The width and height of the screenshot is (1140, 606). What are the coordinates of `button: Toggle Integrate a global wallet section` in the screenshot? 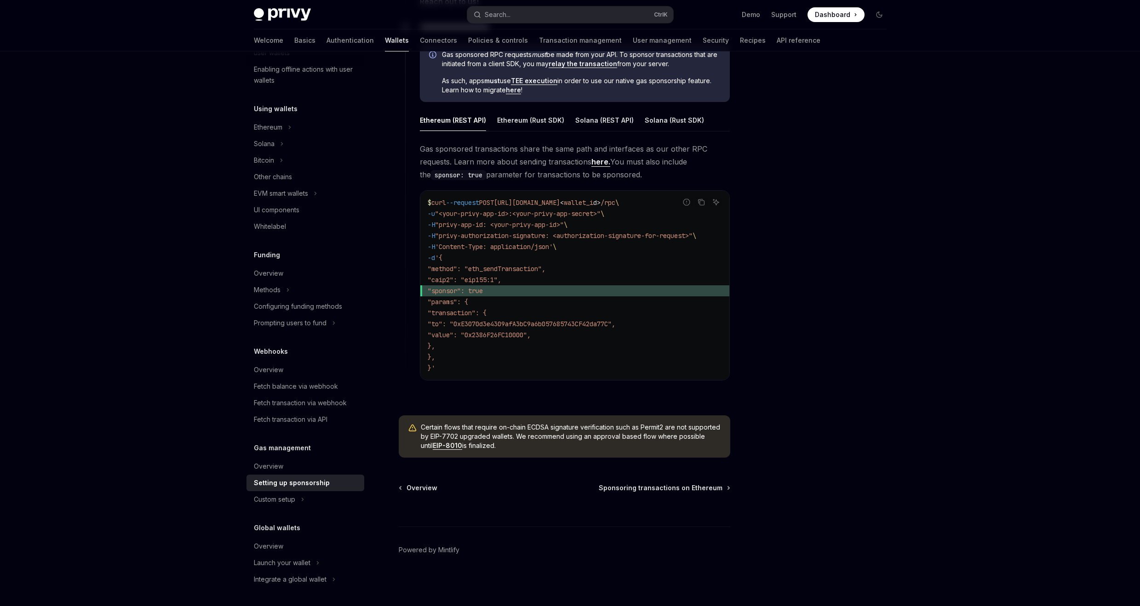 It's located at (305, 580).